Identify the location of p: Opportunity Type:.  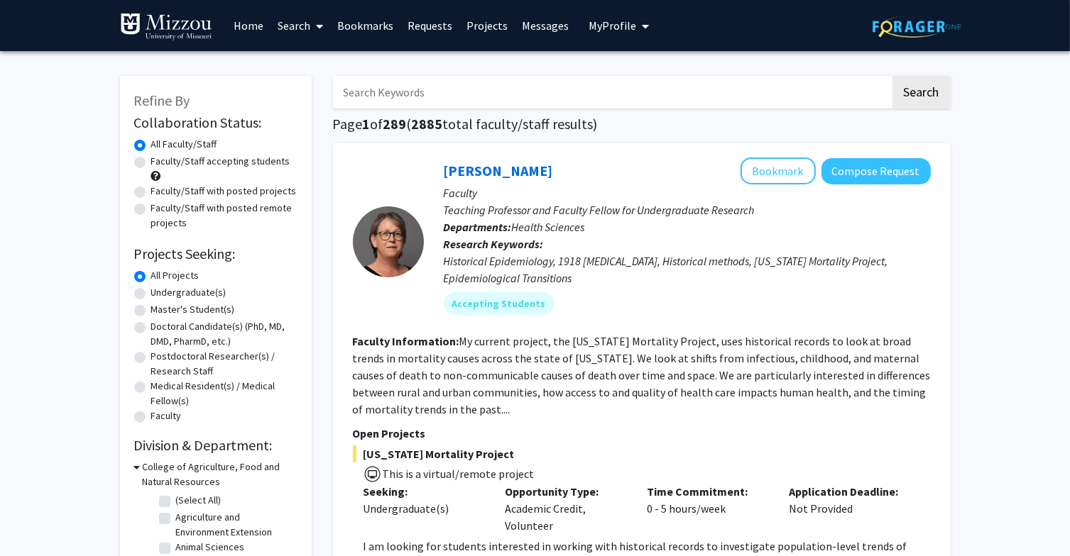
(565, 492).